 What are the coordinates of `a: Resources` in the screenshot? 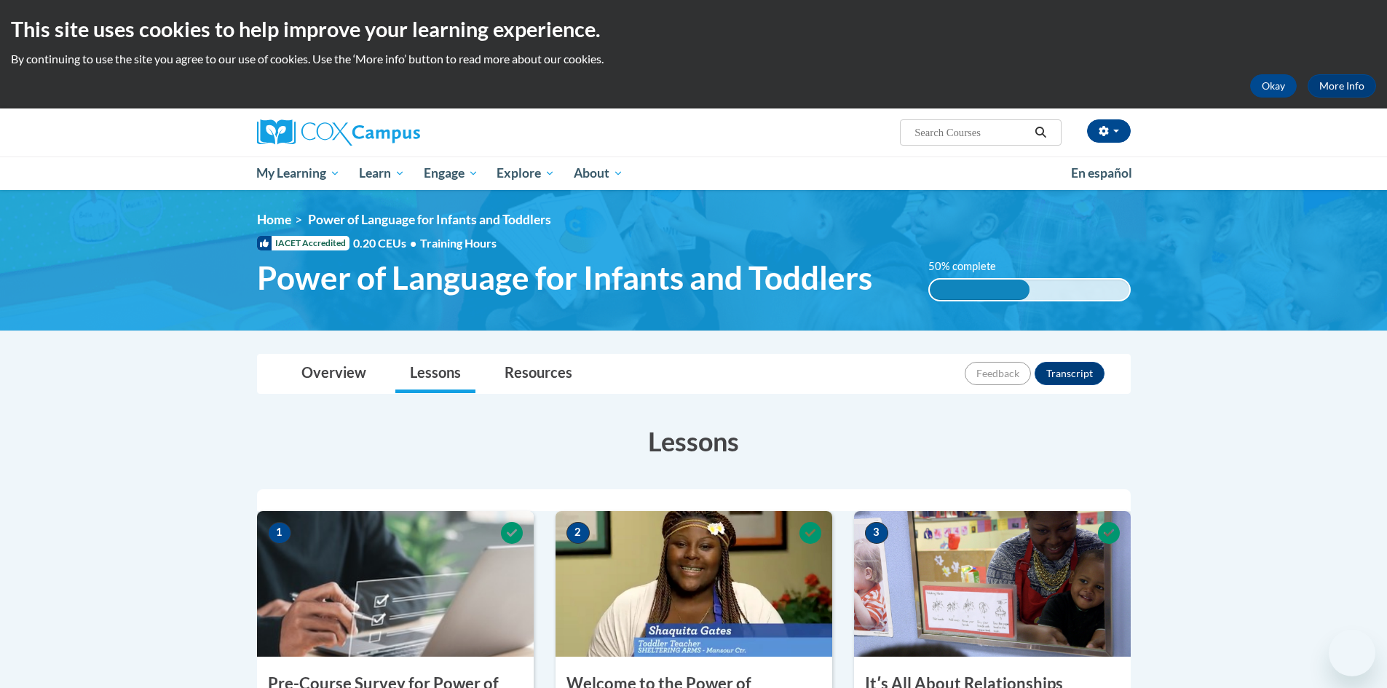 It's located at (538, 374).